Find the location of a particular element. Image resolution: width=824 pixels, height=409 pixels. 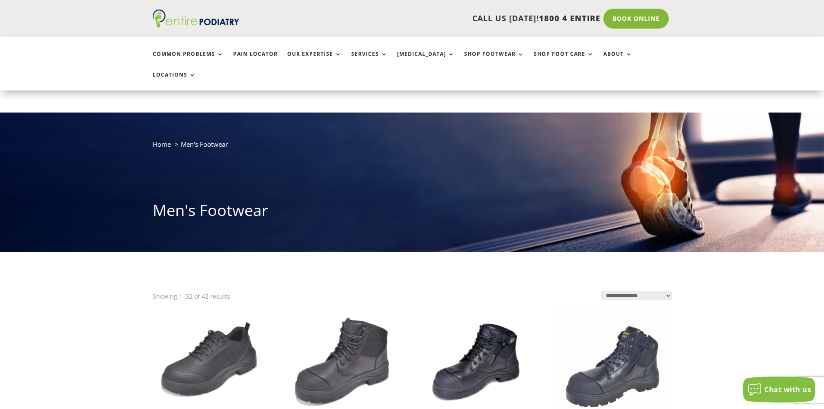

a: Entire Podiatry is located at coordinates (196, 25).